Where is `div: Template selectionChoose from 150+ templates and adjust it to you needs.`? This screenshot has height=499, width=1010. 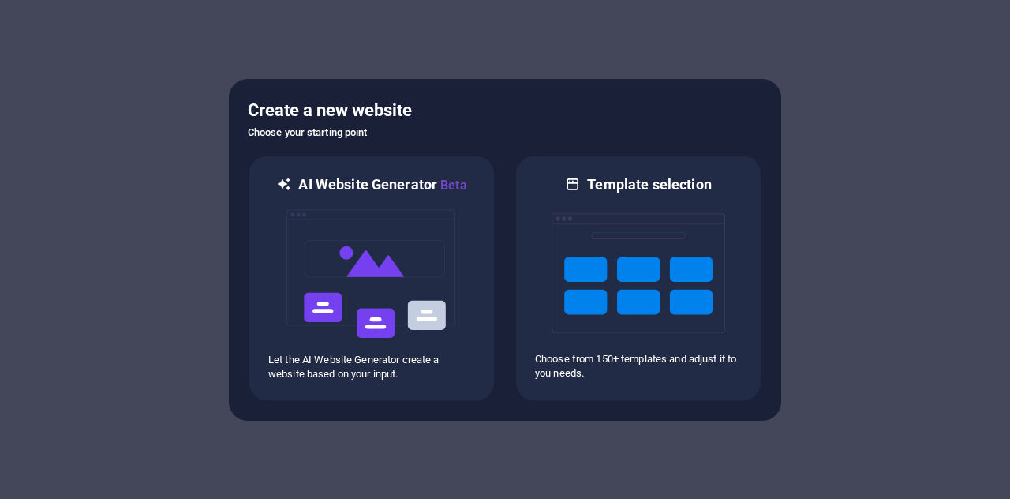
div: Template selectionChoose from 150+ templates and adjust it to you needs. is located at coordinates (638, 278).